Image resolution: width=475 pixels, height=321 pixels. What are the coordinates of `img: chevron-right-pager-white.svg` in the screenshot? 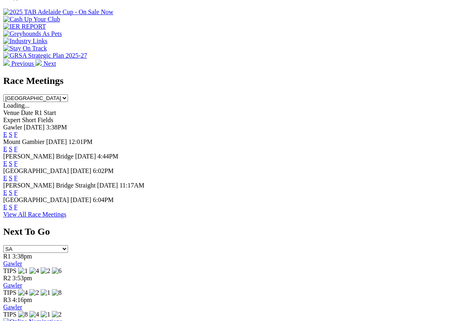 It's located at (39, 62).